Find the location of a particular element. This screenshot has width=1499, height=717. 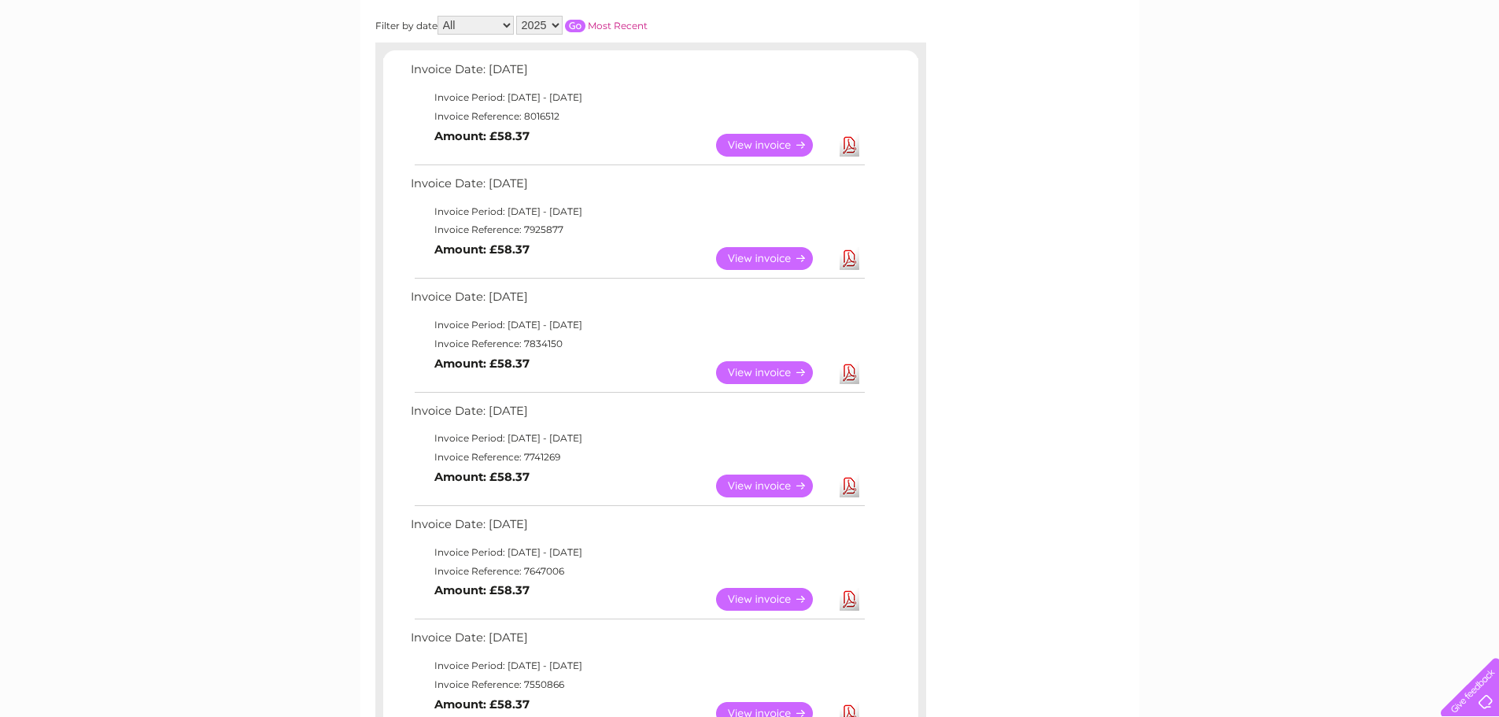

div: Filter by date is located at coordinates (581, 25).